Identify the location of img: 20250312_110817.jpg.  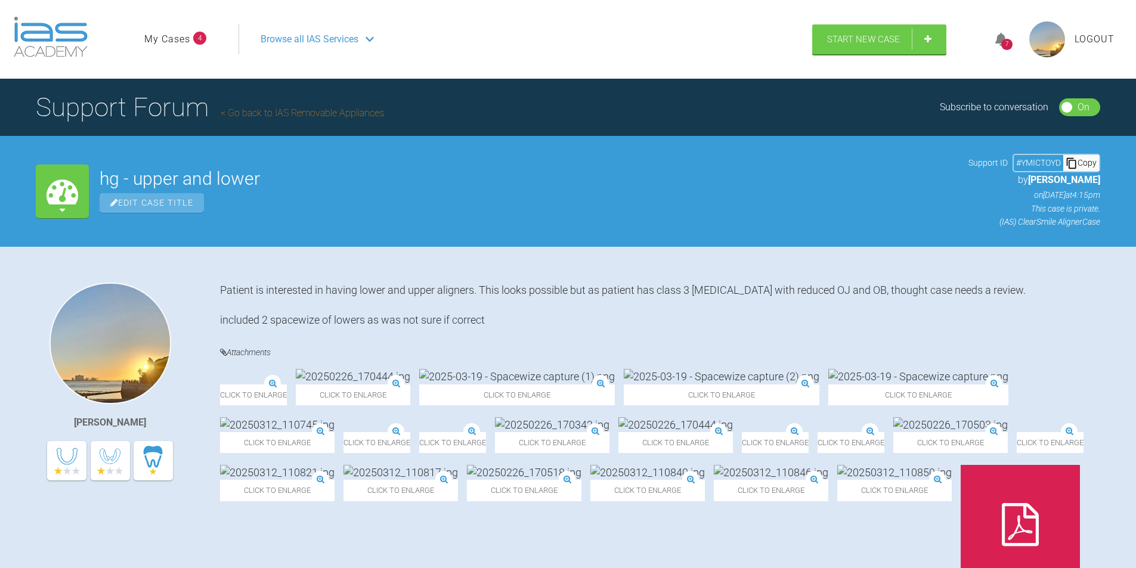
(401, 472).